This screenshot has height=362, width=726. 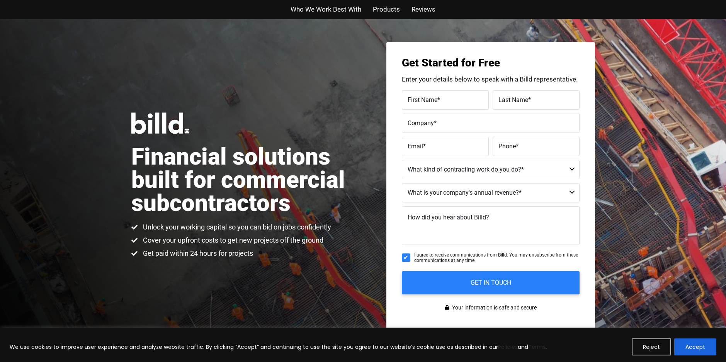 What do you see at coordinates (247, 180) in the screenshot?
I see `h1: Financial solutions built for commercial subcontractors` at bounding box center [247, 180].